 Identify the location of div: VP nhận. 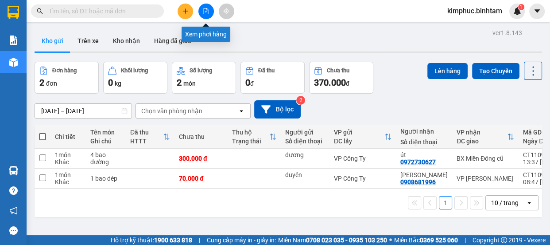
(482, 132).